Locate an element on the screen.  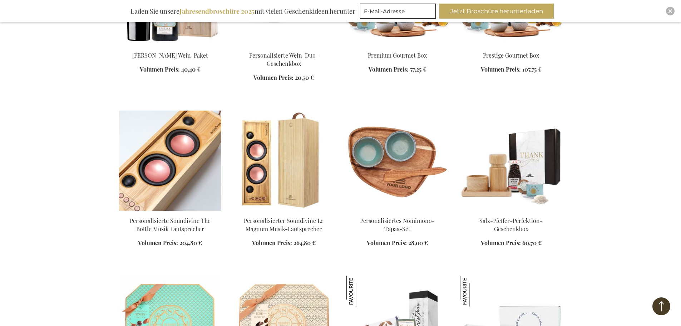
img: Personalisierte Soundivine The Bottle Musik Lautsprecher is located at coordinates (170, 160).